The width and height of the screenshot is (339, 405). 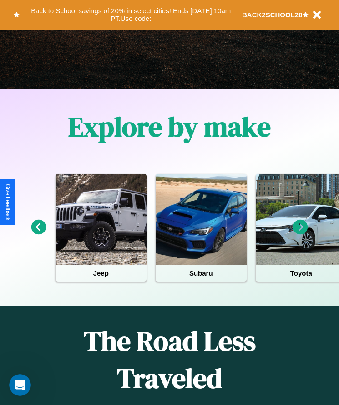 What do you see at coordinates (272, 15) in the screenshot?
I see `b: BACK2SCHOOL20` at bounding box center [272, 15].